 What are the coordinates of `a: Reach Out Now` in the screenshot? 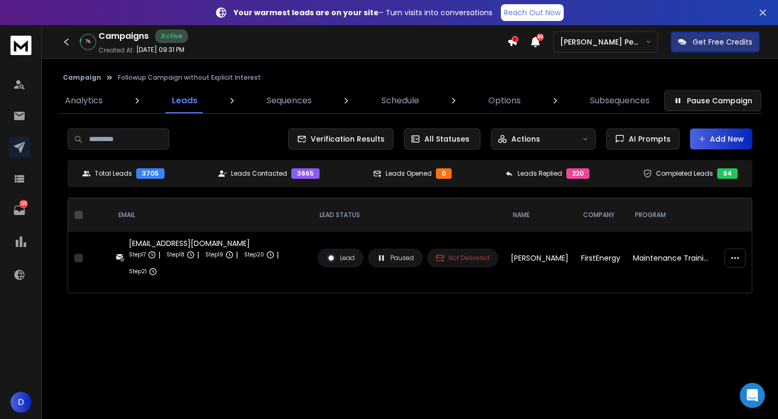 It's located at (532, 13).